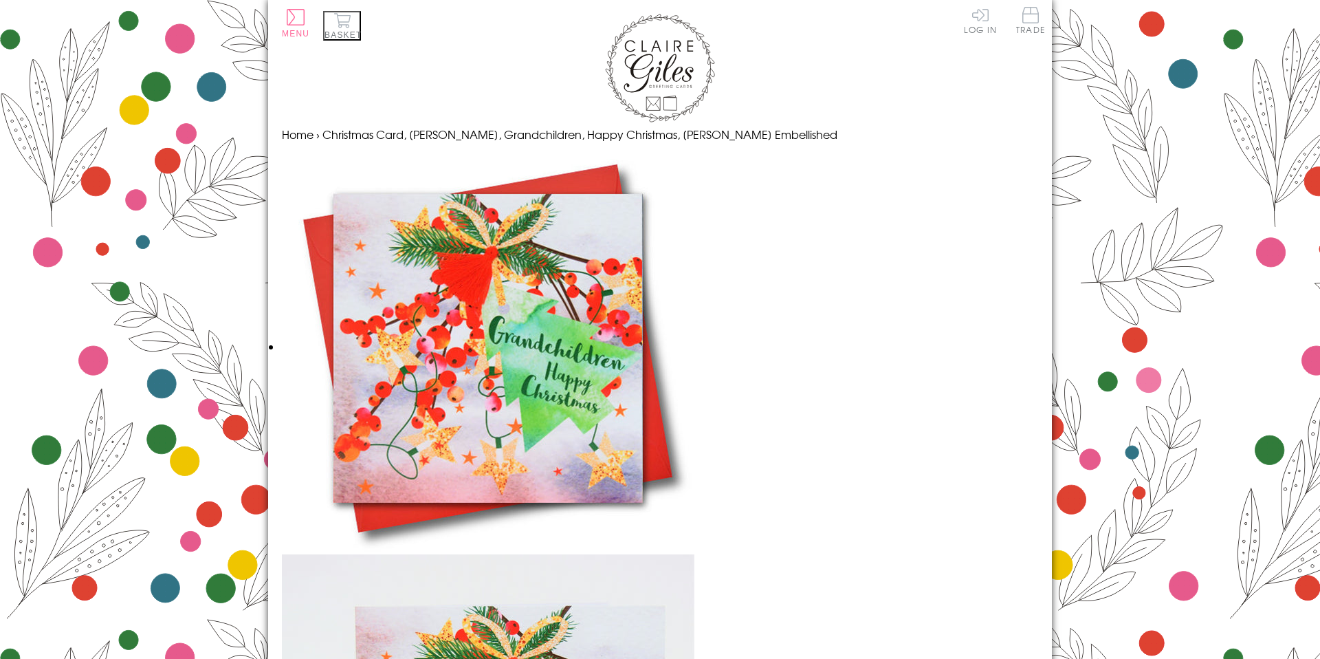 This screenshot has height=659, width=1320. I want to click on button: Menu, so click(296, 23).